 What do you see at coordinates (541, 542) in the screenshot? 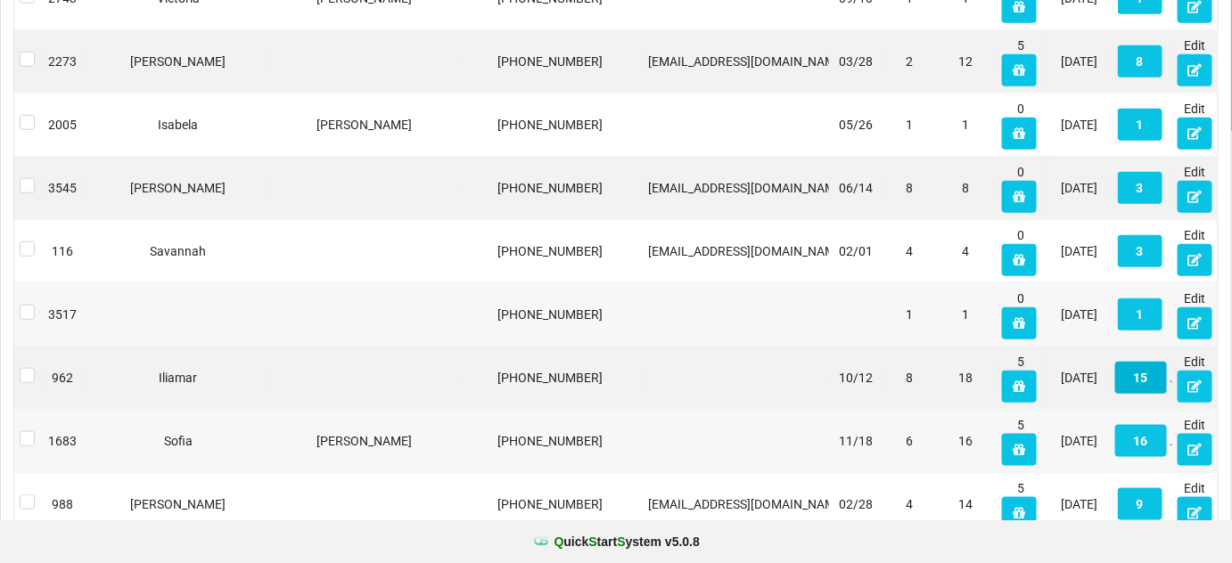
I see `img: favicon.ico` at bounding box center [541, 542].